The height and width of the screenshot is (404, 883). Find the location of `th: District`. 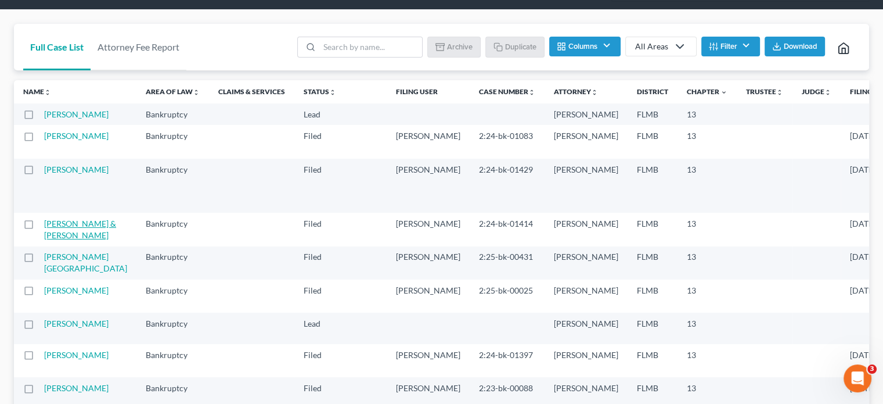

th: District is located at coordinates (653, 92).